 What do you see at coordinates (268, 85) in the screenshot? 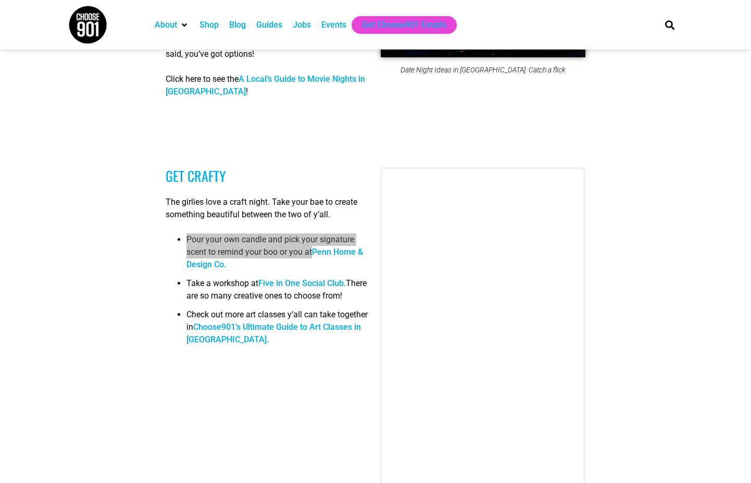
I see `p: Click here to see the !` at bounding box center [268, 85].